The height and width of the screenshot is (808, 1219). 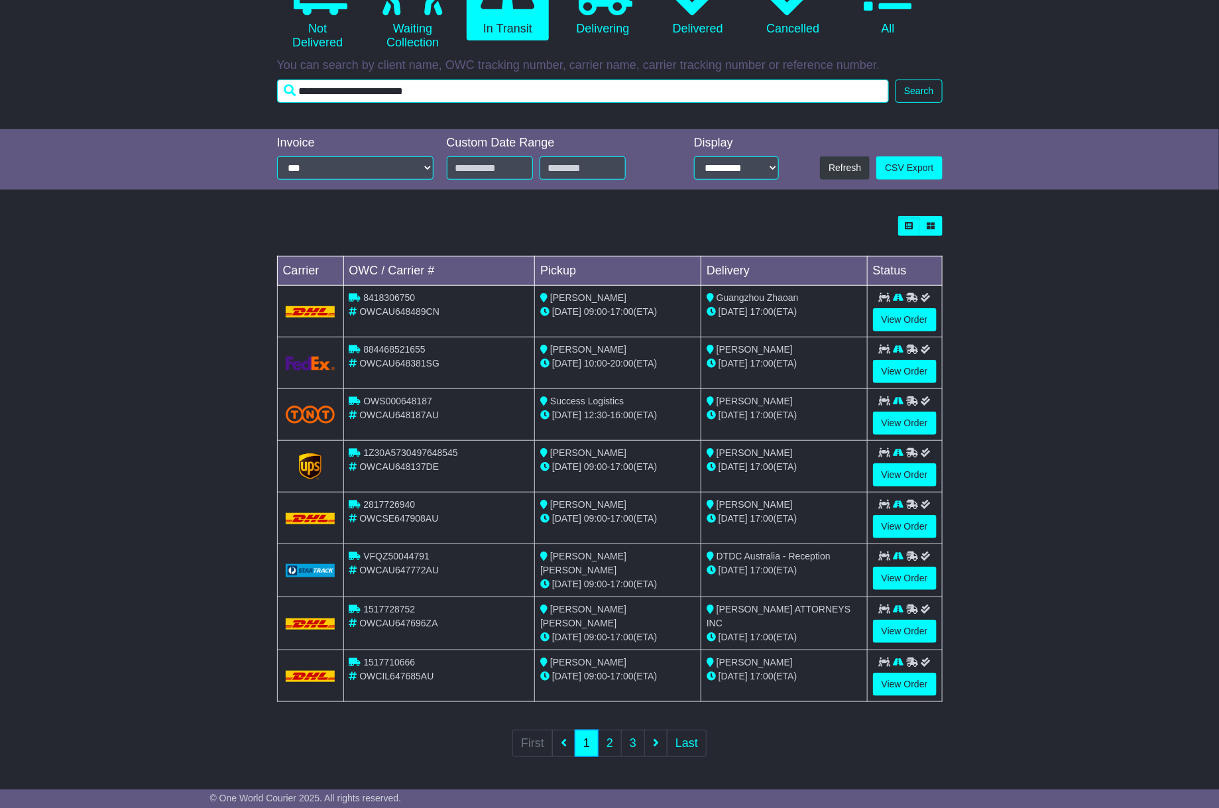 I want to click on span: OWCAU648381SG, so click(x=399, y=363).